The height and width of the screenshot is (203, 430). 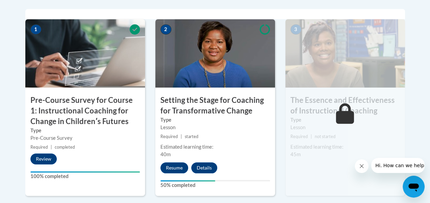 I want to click on label: 100% completed, so click(x=85, y=176).